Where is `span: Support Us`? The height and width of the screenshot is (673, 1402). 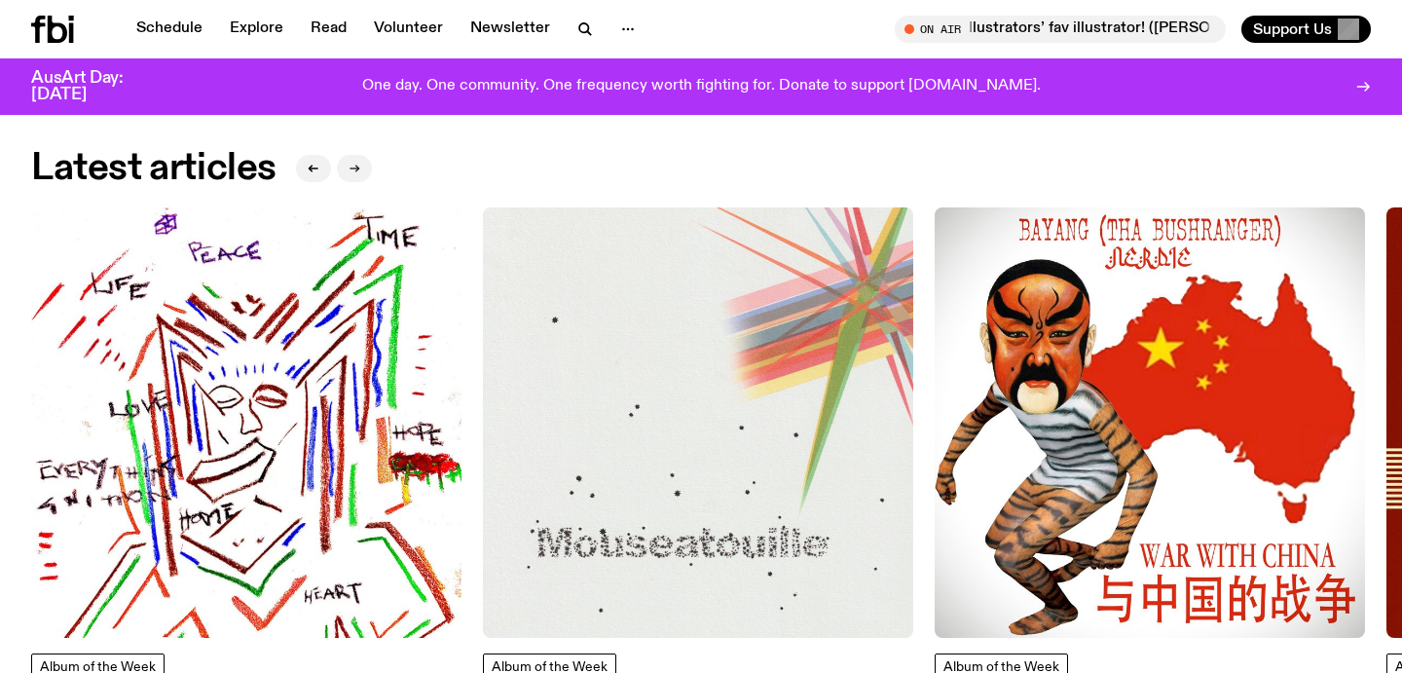 span: Support Us is located at coordinates (1292, 29).